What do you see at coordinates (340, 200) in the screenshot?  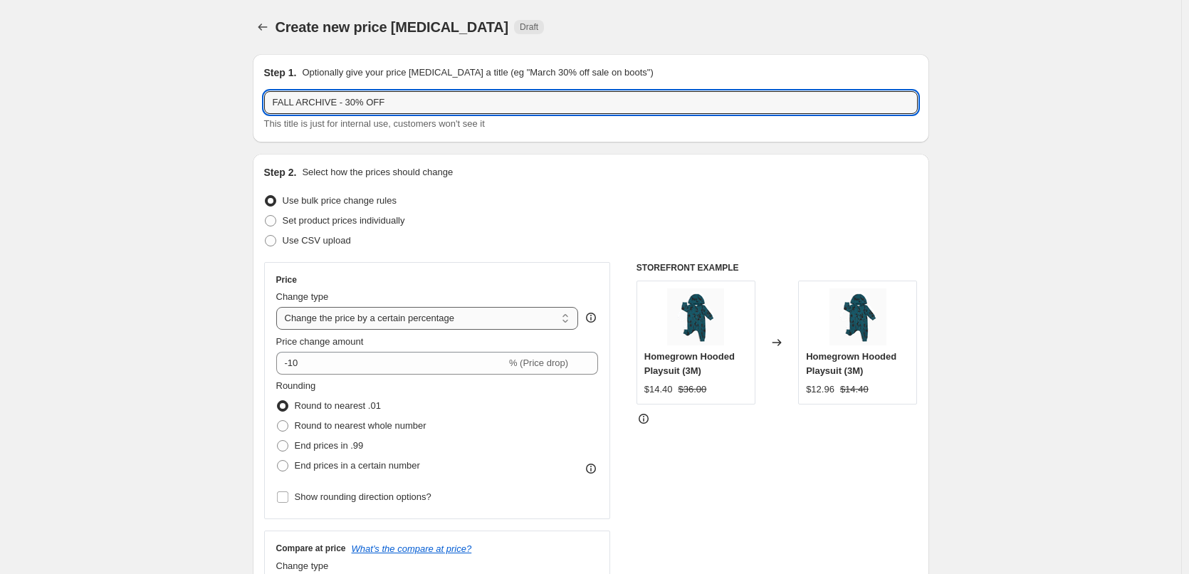 I see `span: Use bulk price change rules` at bounding box center [340, 200].